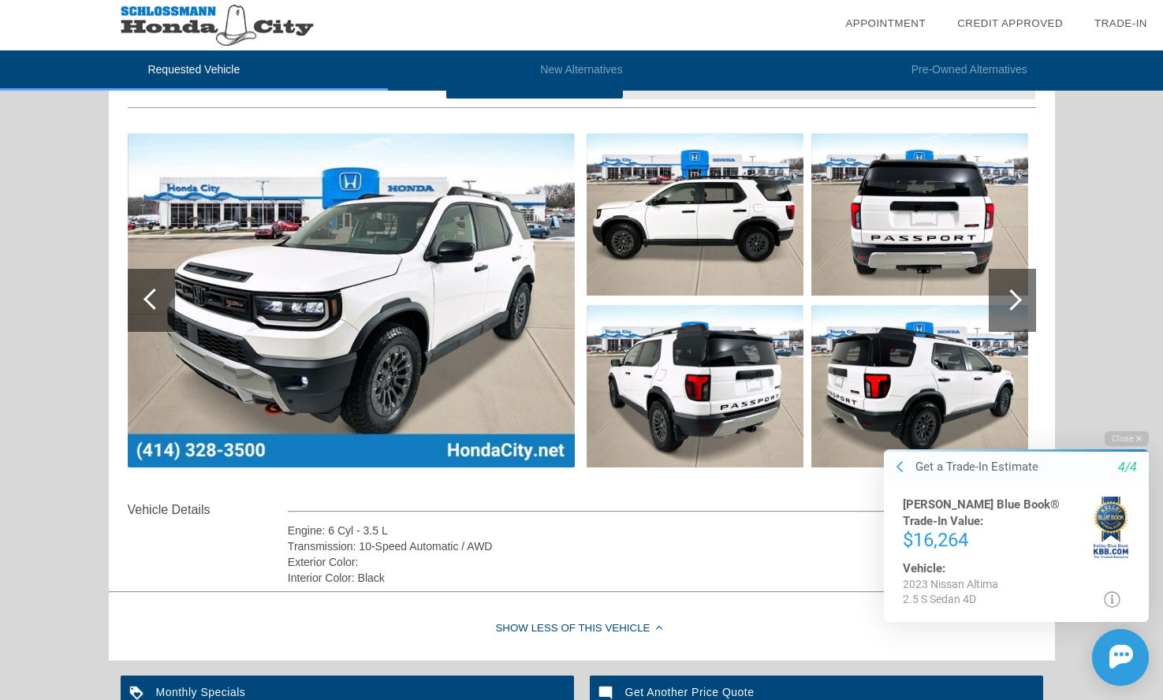 The height and width of the screenshot is (700, 1163). I want to click on i: 4/4, so click(277, 47).